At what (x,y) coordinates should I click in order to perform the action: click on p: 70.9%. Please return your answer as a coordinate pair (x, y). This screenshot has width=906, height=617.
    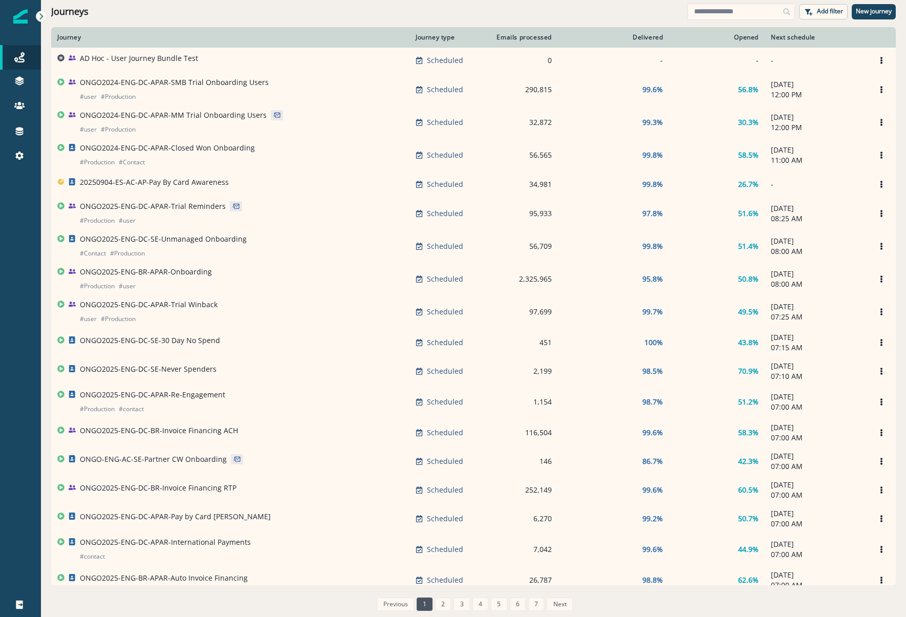
    Looking at the image, I should click on (749, 371).